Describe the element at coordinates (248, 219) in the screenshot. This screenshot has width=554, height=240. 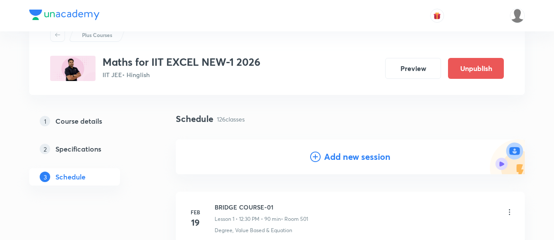
I see `p: Lesson 1 • 12:30 PM • 90 min` at that location.